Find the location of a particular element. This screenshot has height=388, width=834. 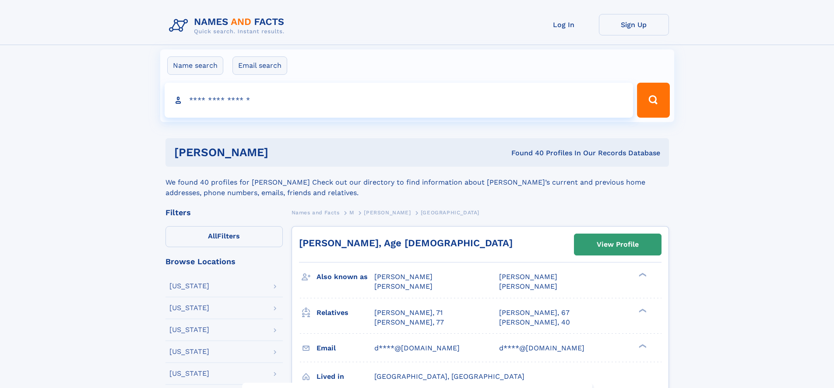

label: Name search is located at coordinates (195, 66).